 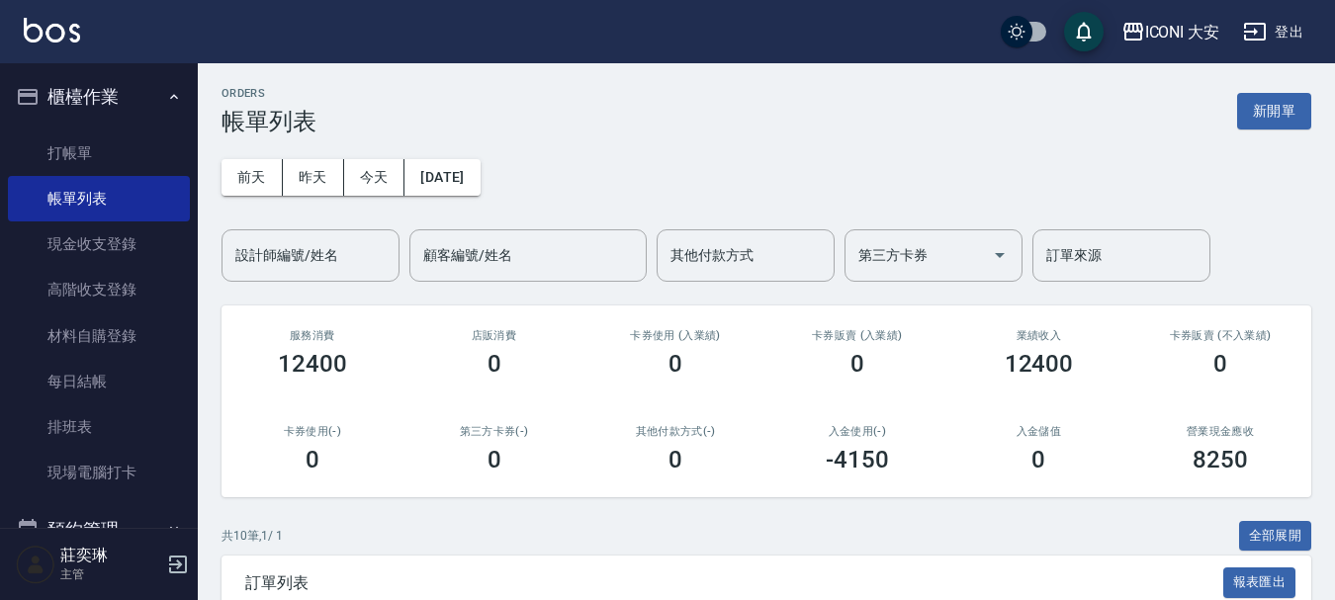 I want to click on h3: 8250, so click(x=1220, y=460).